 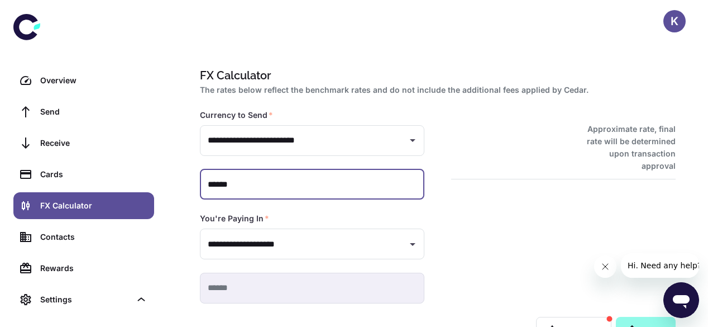 I want to click on label: Currency to Send, so click(x=236, y=115).